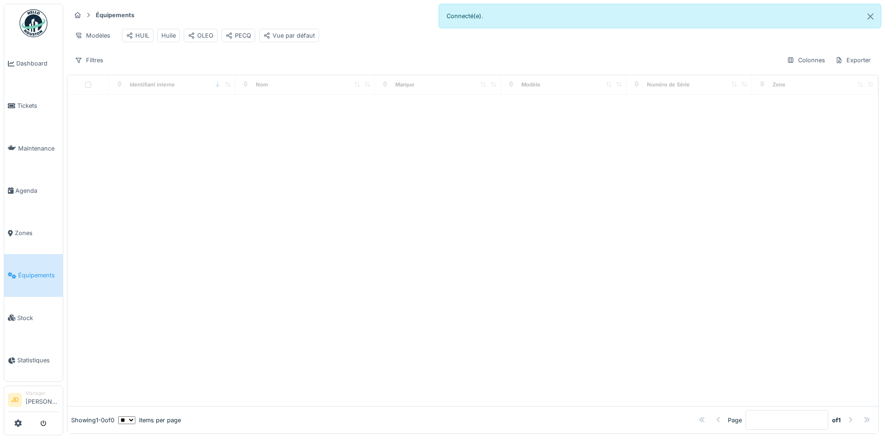  I want to click on div: Numéro de Série, so click(668, 85).